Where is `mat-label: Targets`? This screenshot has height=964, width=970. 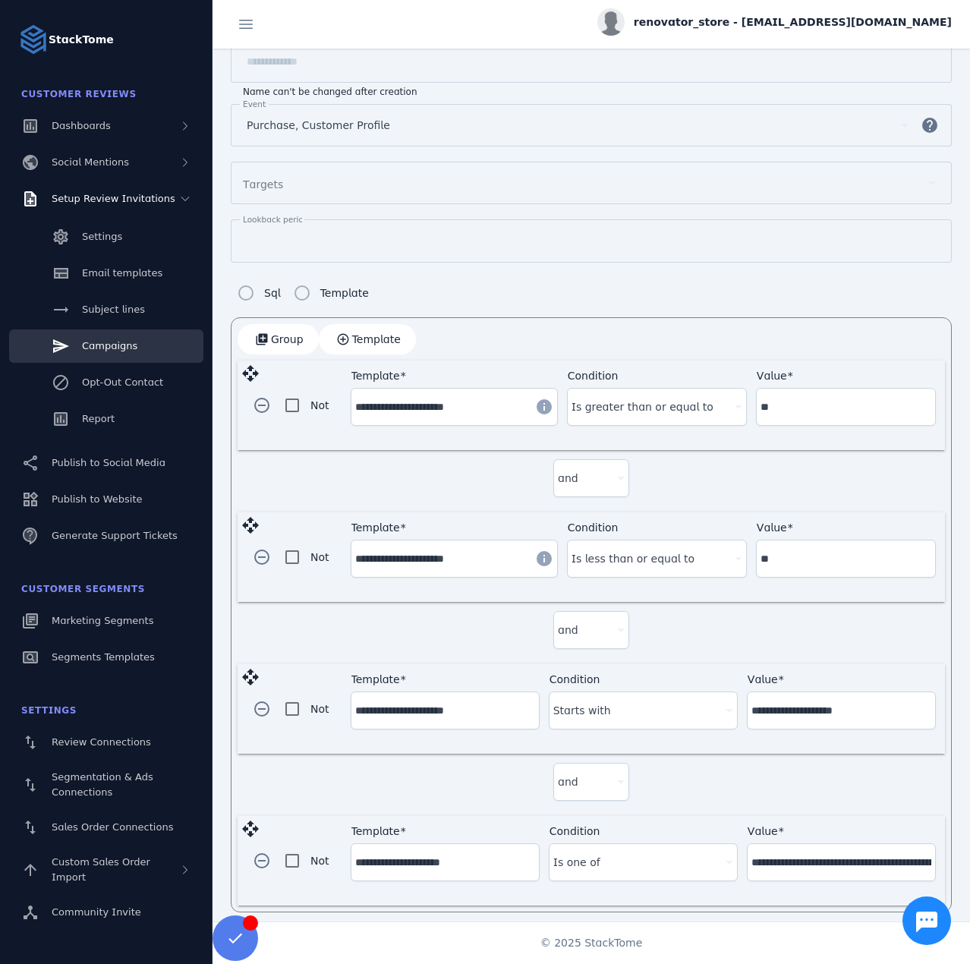
mat-label: Targets is located at coordinates (263, 184).